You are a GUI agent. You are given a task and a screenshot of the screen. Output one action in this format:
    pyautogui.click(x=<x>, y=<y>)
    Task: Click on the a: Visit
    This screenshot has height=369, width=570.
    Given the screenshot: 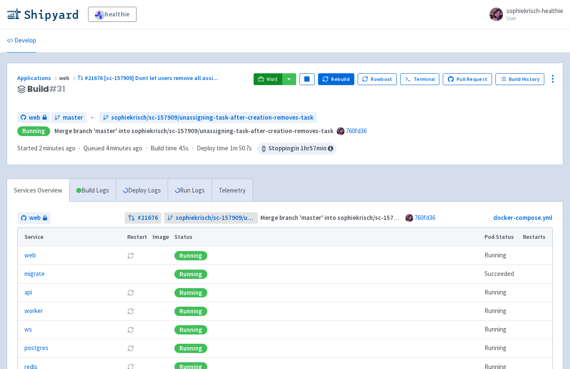 What is the action you would take?
    pyautogui.click(x=268, y=79)
    